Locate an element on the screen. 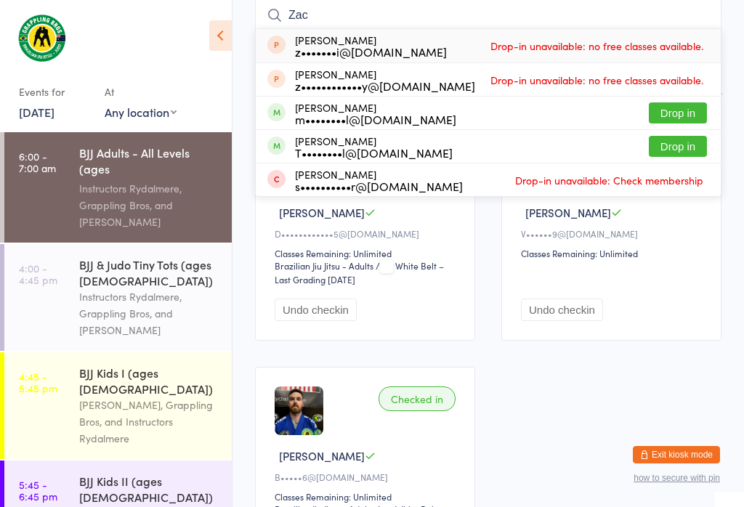 This screenshot has height=507, width=744. div: Events for is located at coordinates (55, 92).